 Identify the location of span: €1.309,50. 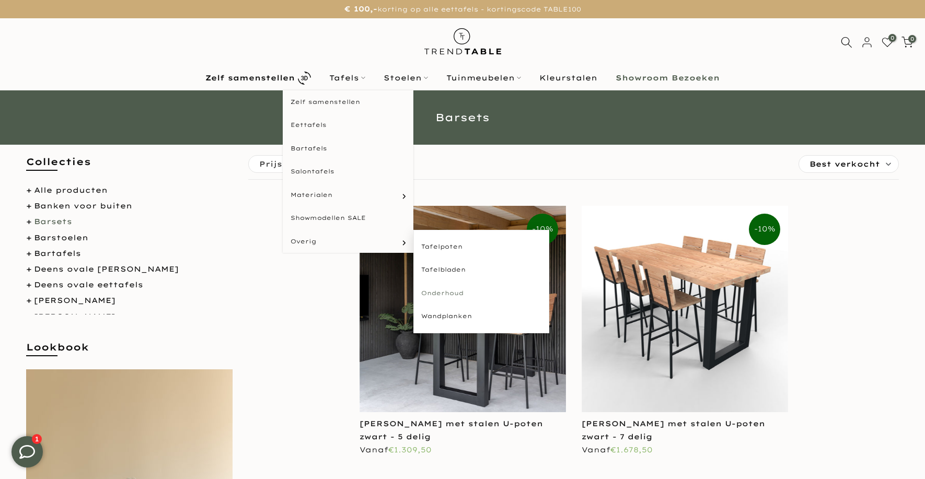
(410, 450).